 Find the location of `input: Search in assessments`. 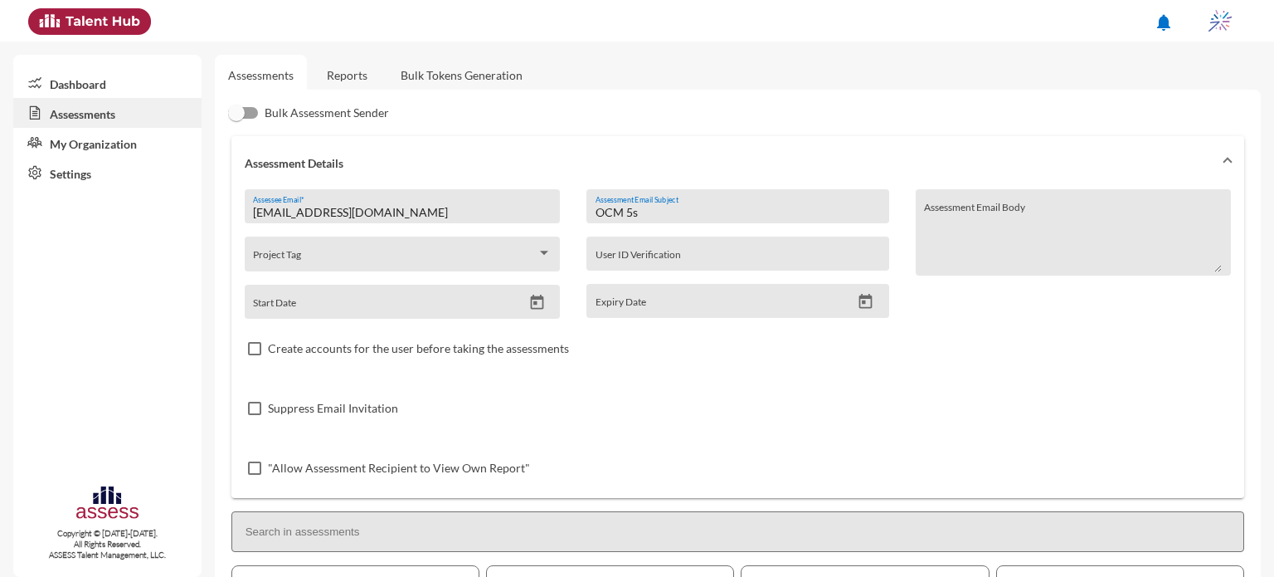

input: Search in assessments is located at coordinates (737, 531).